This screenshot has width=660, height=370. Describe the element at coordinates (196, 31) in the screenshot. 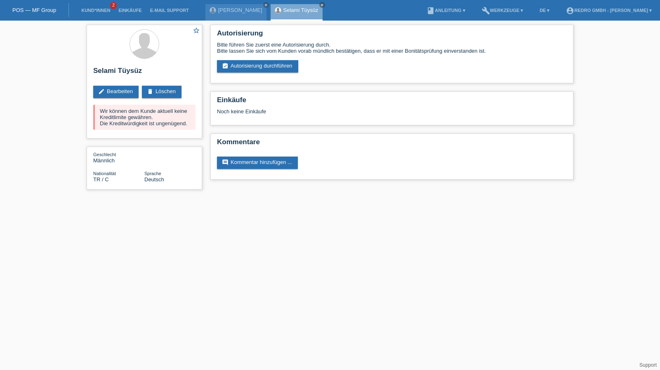

I see `i: star_border` at that location.